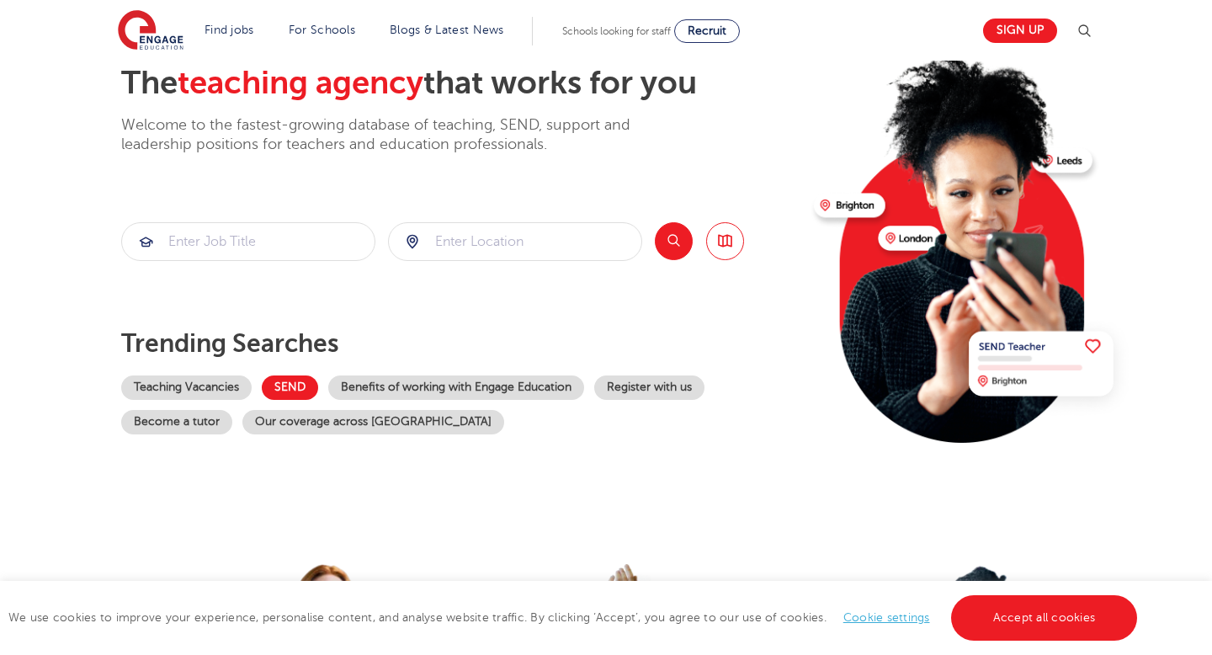 Image resolution: width=1212 pixels, height=655 pixels. Describe the element at coordinates (1020, 30) in the screenshot. I see `a: Sign up` at that location.